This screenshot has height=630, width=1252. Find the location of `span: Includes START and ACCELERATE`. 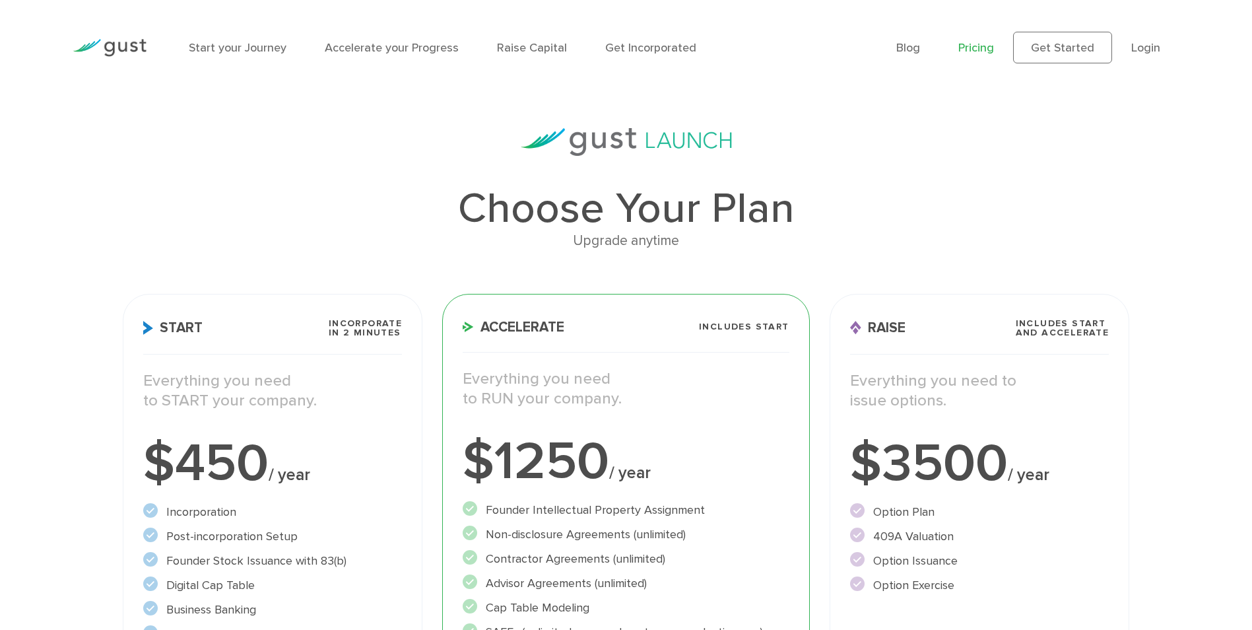

span: Includes START and ACCELERATE is located at coordinates (1063, 328).